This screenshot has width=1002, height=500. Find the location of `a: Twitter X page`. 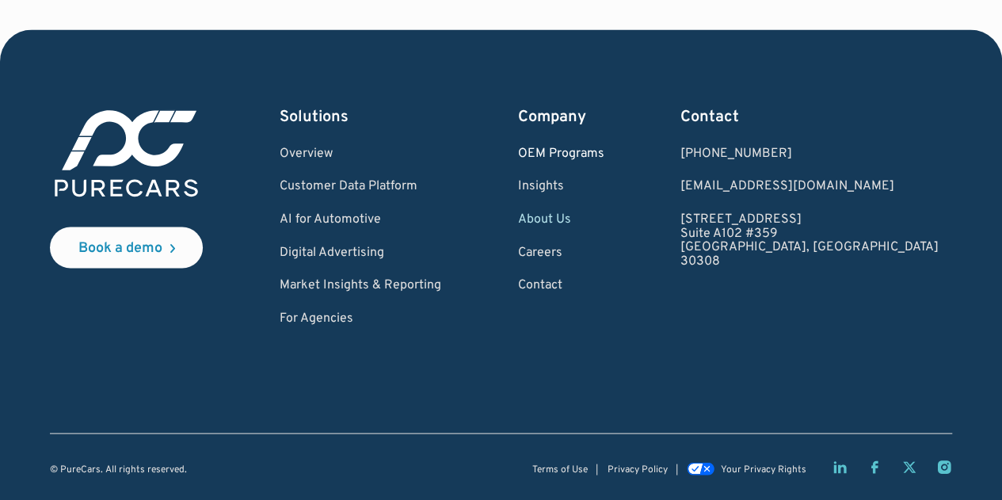

a: Twitter X page is located at coordinates (909, 466).